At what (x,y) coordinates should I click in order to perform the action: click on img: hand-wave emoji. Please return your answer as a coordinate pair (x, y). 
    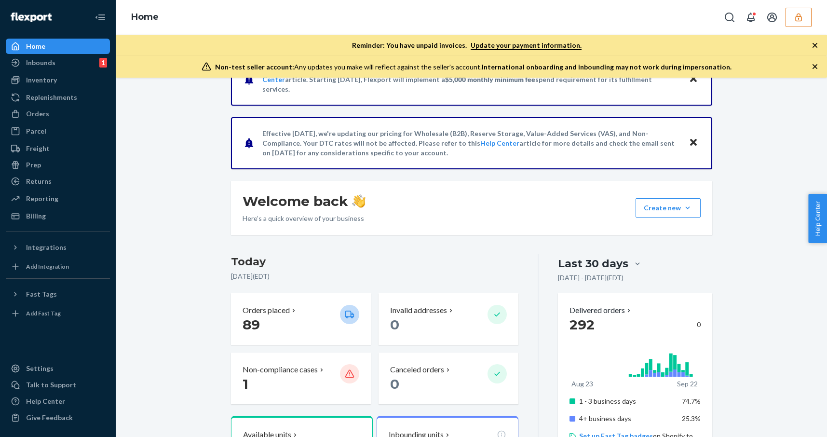
    Looking at the image, I should click on (359, 201).